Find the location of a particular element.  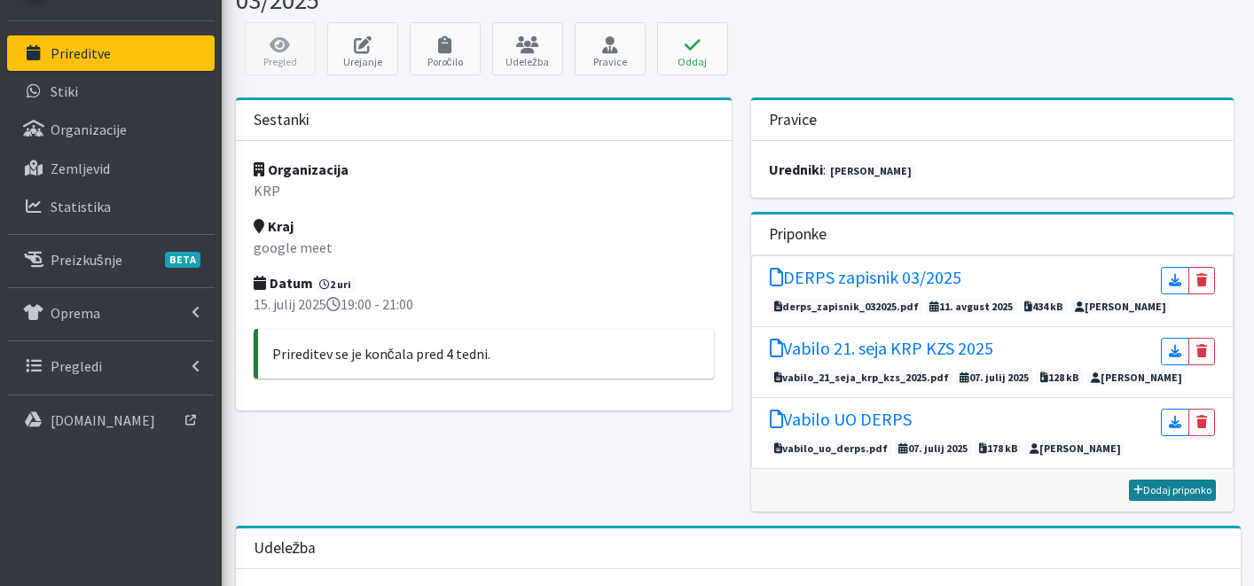

h3: Sestanki is located at coordinates (281, 120).